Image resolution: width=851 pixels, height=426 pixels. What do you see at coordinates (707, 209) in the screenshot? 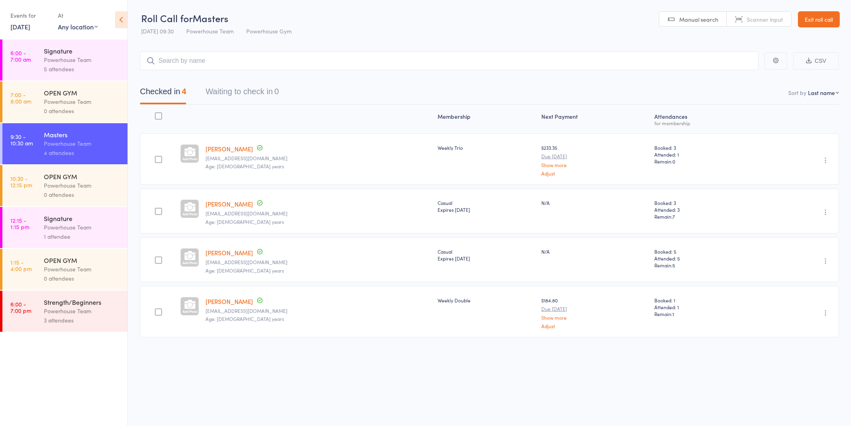
I see `span: Attended: 3` at bounding box center [707, 209].